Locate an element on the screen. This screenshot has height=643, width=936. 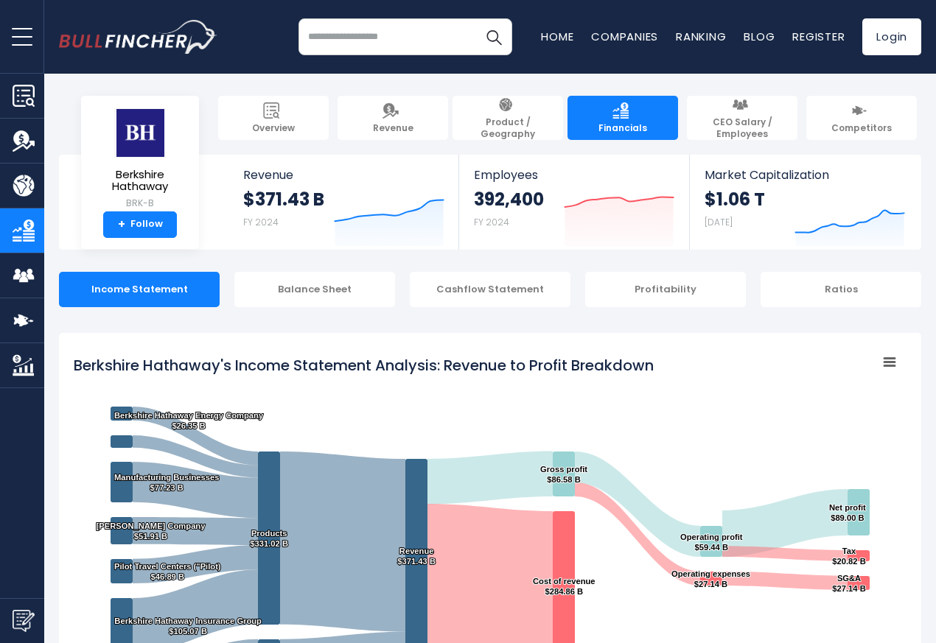
div: Ratios is located at coordinates (841, 290).